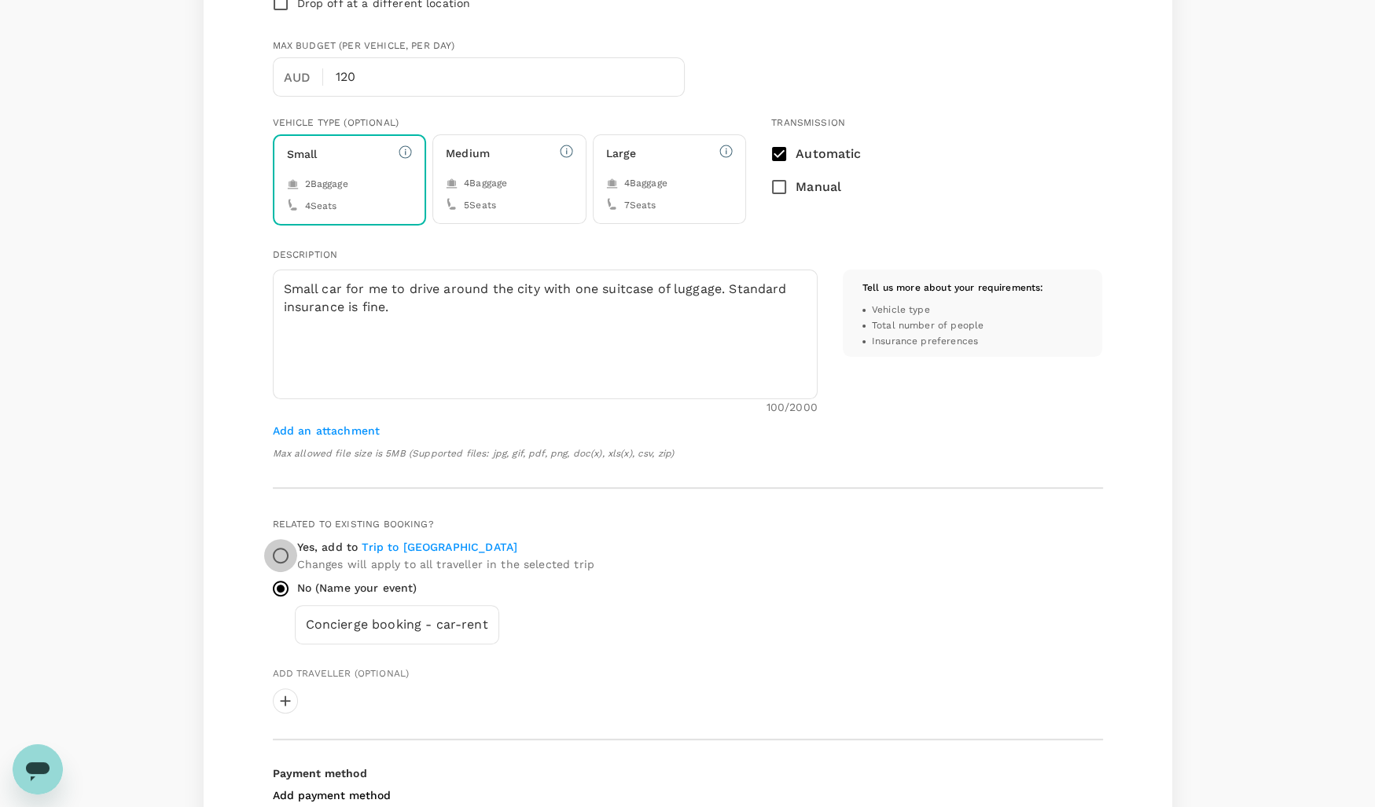 This screenshot has width=1375, height=807. Describe the element at coordinates (924, 342) in the screenshot. I see `span: Insurance preferences` at that location.